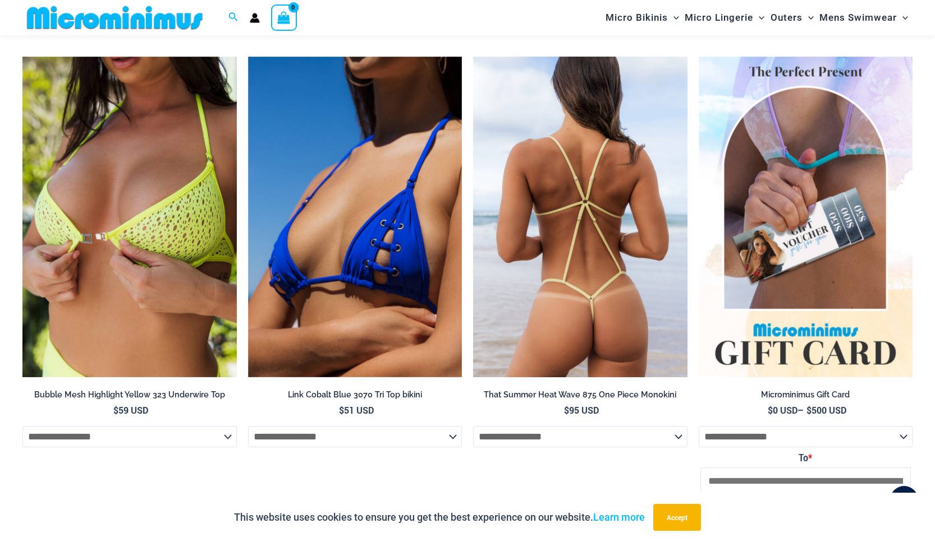 The image size is (935, 542). I want to click on span: Micro Bikinis, so click(636, 17).